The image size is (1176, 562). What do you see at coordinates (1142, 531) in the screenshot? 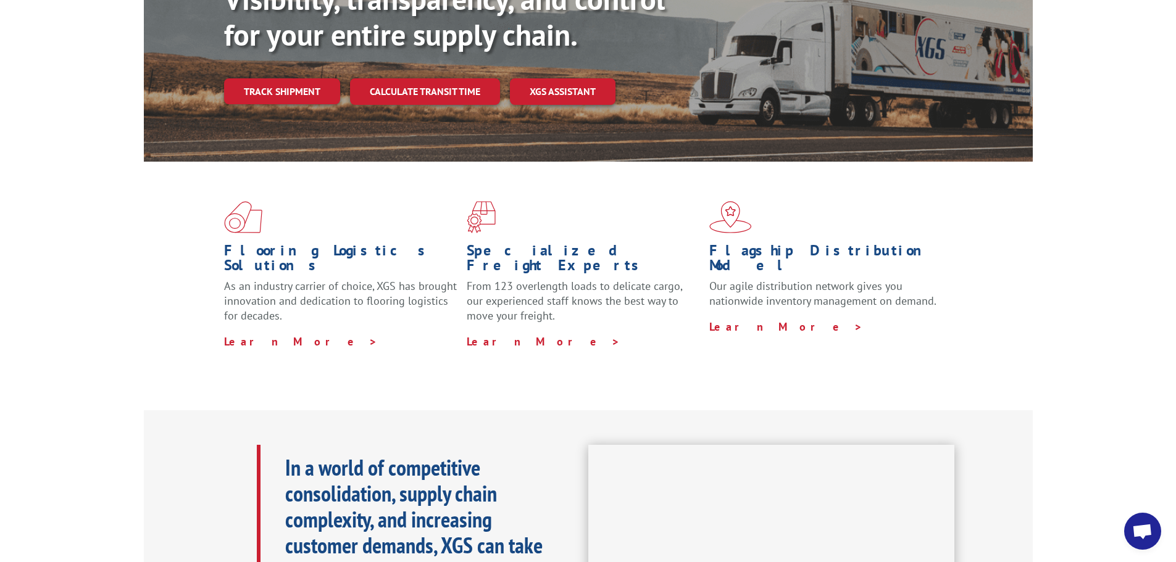
I see `div: Open chat` at bounding box center [1142, 531].